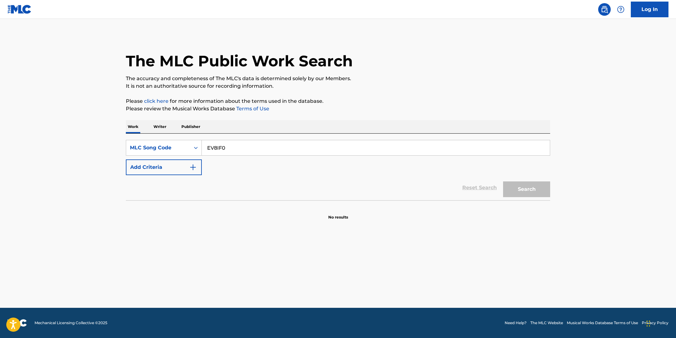 This screenshot has width=676, height=338. Describe the element at coordinates (133, 127) in the screenshot. I see `p: Work` at that location.